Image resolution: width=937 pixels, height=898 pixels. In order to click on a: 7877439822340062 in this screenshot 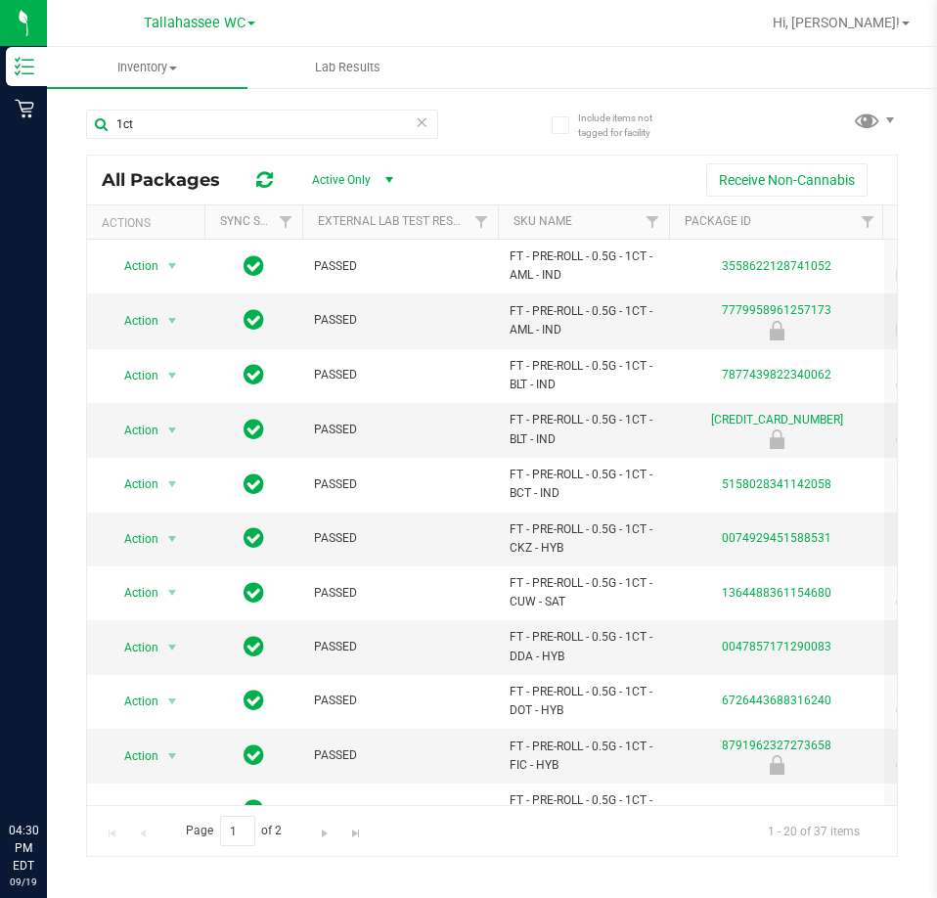, I will do `click(776, 374)`.